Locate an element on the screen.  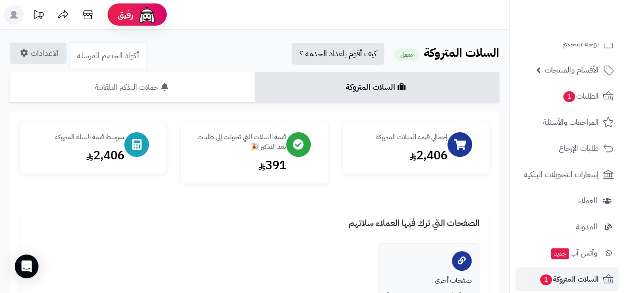
a: إشعارات التحويلات البنكية is located at coordinates (567, 175).